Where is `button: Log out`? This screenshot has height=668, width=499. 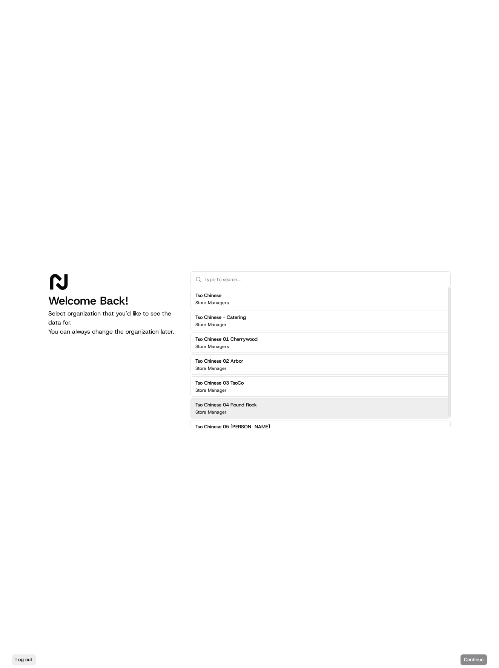 button: Log out is located at coordinates (24, 660).